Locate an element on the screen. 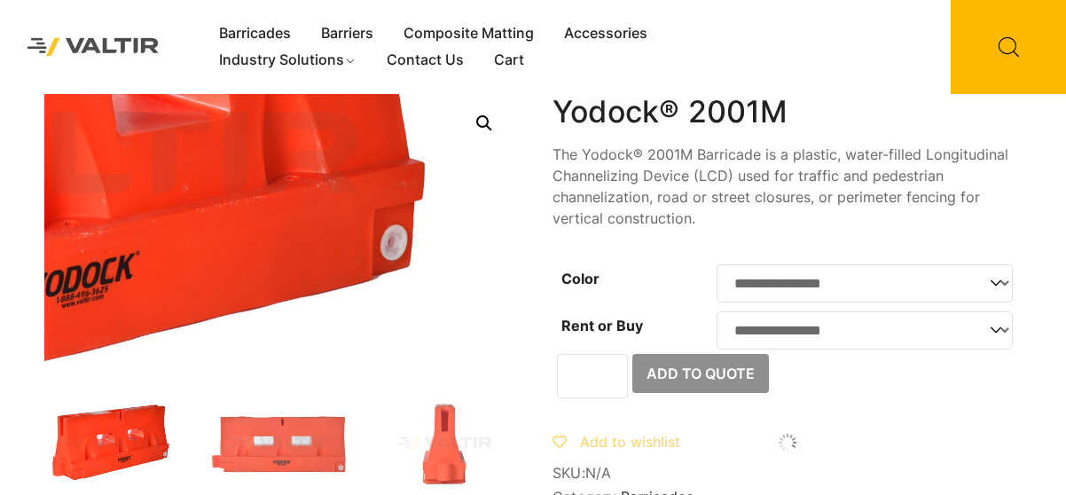  a: Industry Solutions is located at coordinates (287, 60).